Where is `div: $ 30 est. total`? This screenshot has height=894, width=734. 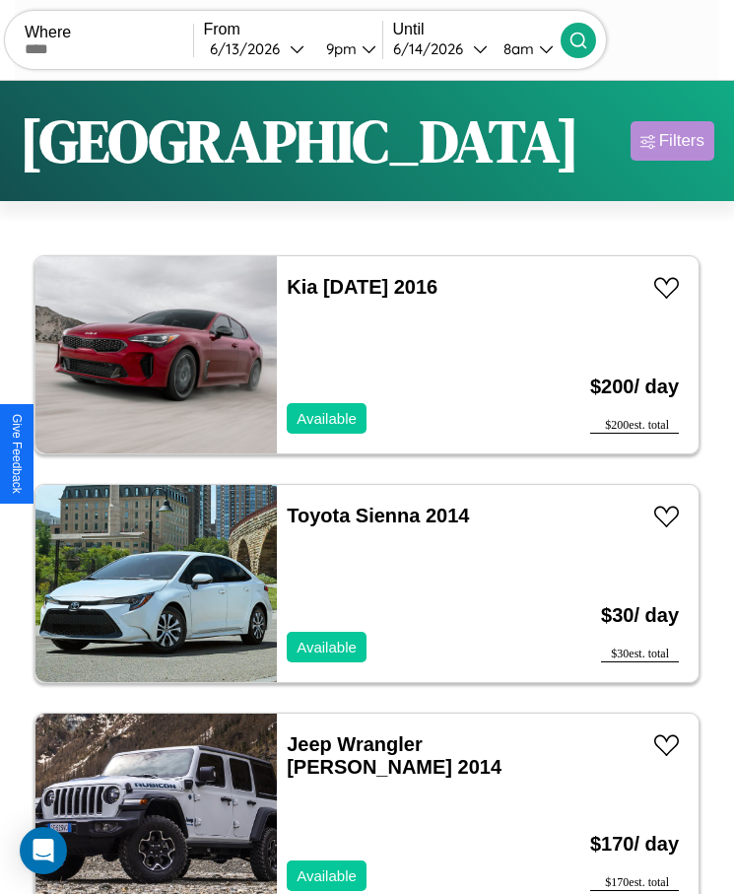 div: $ 30 est. total is located at coordinates (639, 654).